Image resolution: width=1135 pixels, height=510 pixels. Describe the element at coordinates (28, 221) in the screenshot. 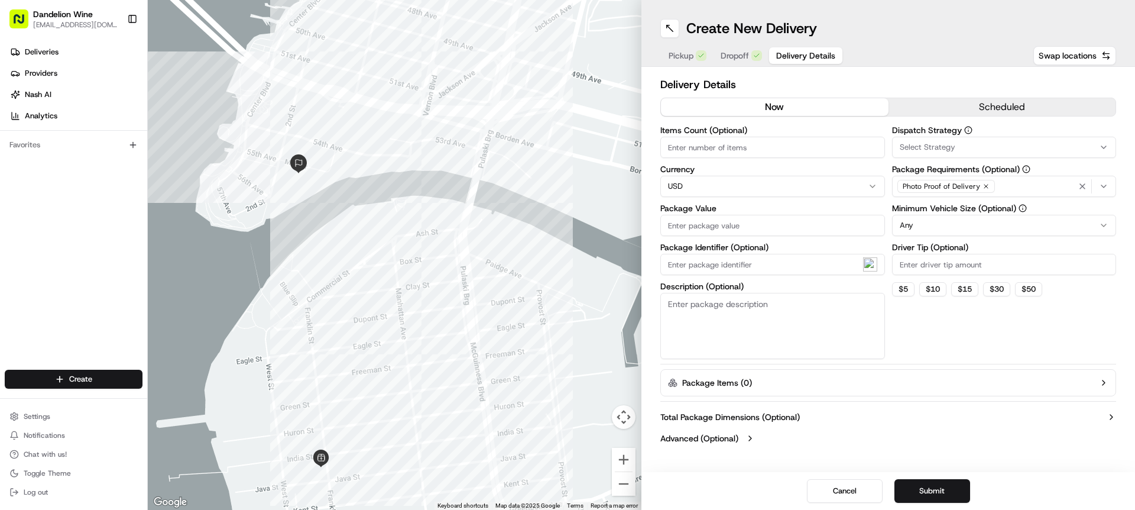

I see `img: 1736555255976-a54dd68f-1ca7-489b-9aae-adbdc363a1c4` at that location.